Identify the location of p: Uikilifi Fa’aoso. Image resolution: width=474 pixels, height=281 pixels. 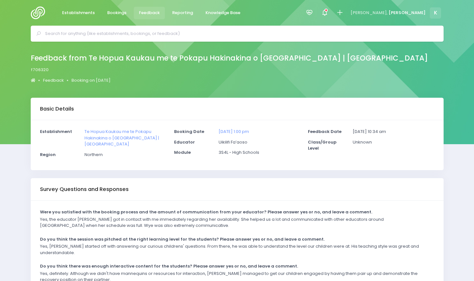
(259, 142).